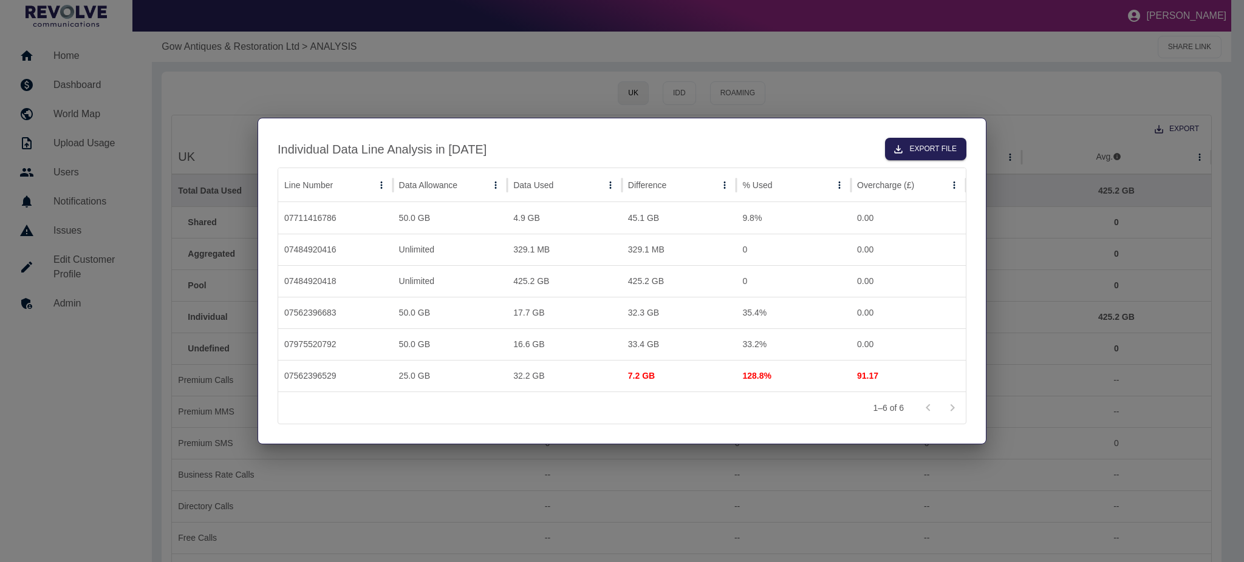  What do you see at coordinates (908, 376) in the screenshot?
I see `div: 91.17` at bounding box center [908, 376].